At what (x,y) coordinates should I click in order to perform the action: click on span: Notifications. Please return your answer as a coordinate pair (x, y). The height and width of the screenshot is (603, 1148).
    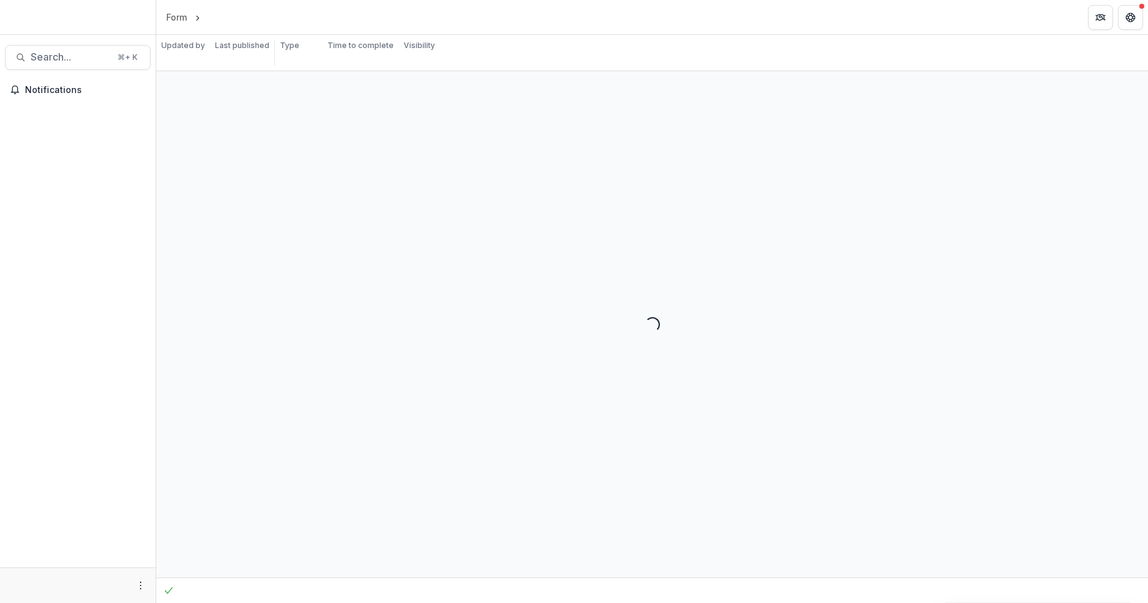
    Looking at the image, I should click on (85, 90).